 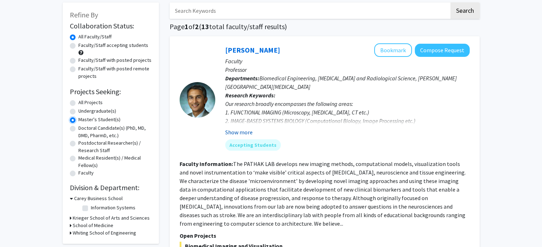 I want to click on span: 13, so click(x=205, y=26).